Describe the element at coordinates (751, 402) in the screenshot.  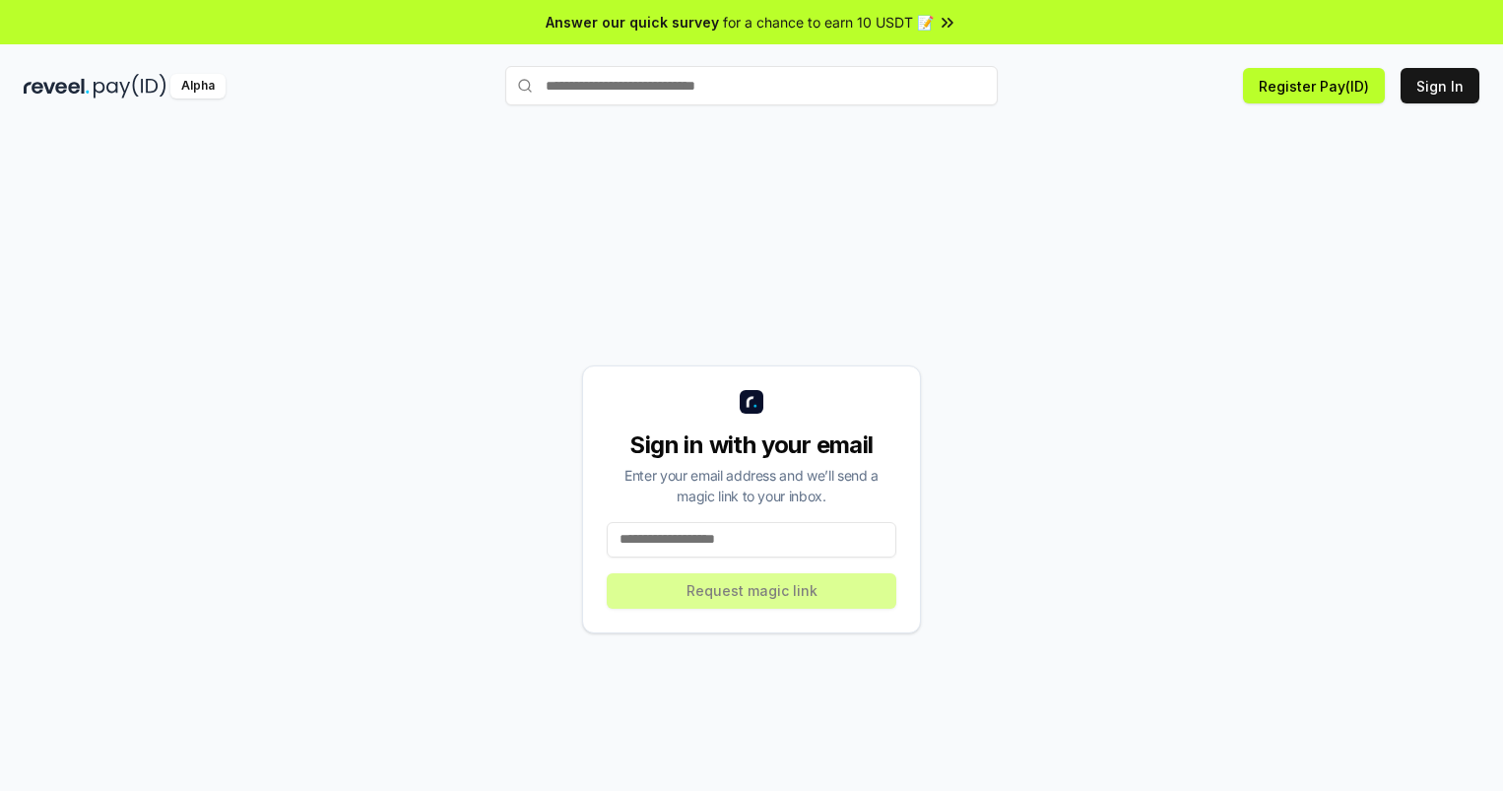
I see `img: logo_small` at that location.